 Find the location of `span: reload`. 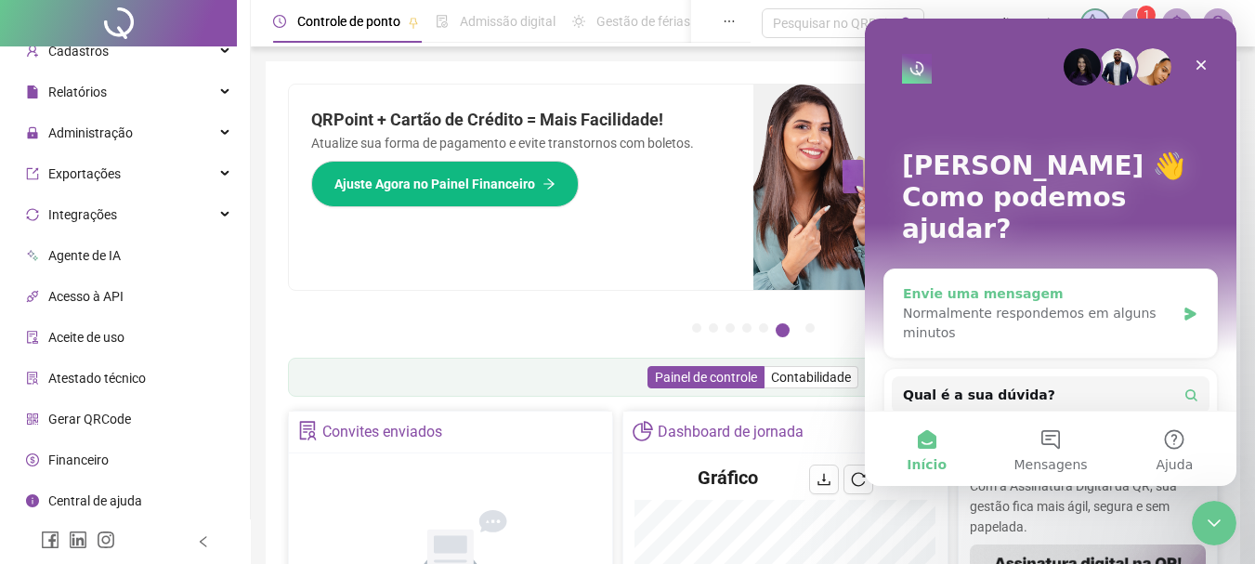

span: reload is located at coordinates (858, 479).